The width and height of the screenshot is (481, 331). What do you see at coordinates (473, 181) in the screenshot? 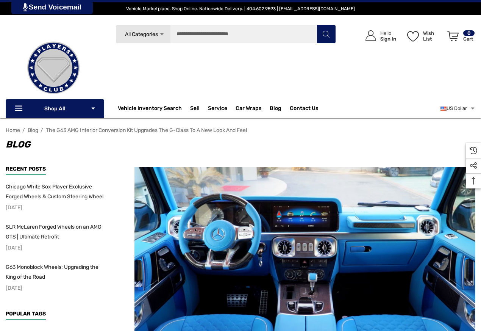
I see `svg: Top` at bounding box center [473, 181].